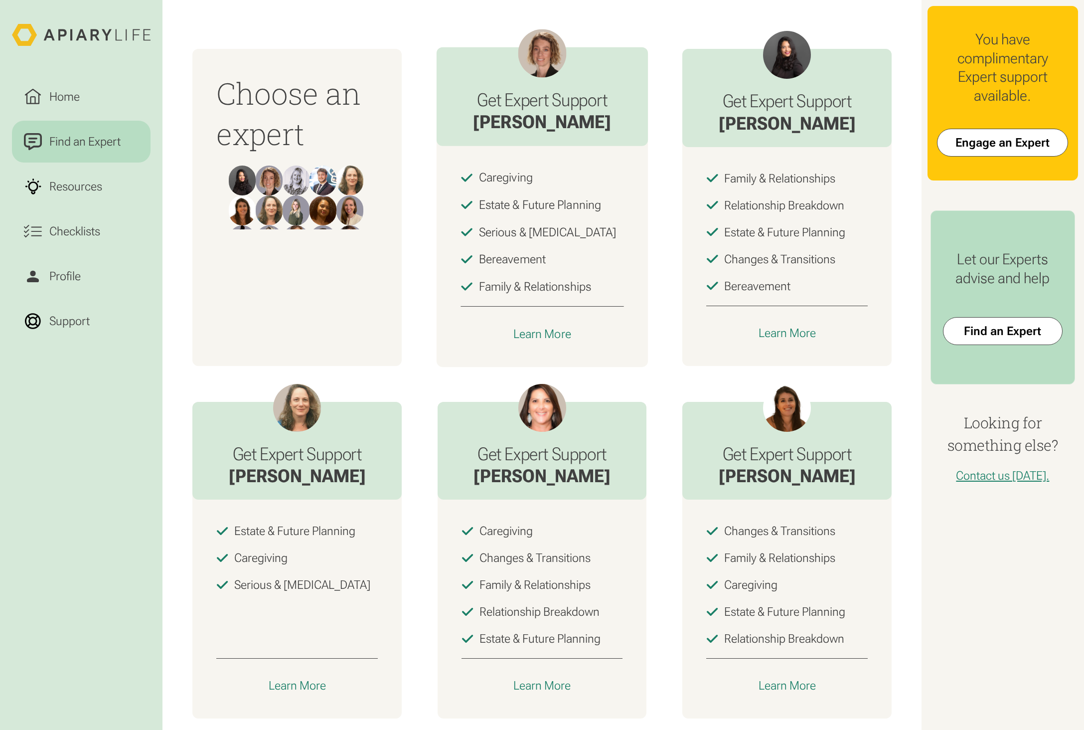  I want to click on div: Checklists, so click(75, 231).